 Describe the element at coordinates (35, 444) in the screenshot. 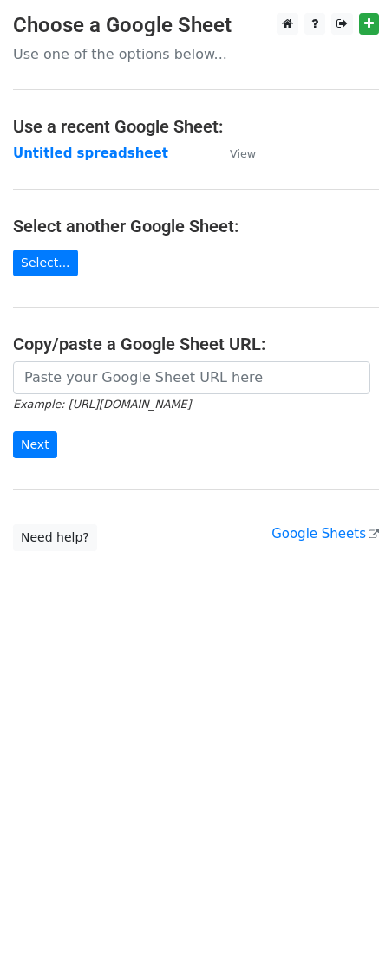

I see `input: Next` at that location.